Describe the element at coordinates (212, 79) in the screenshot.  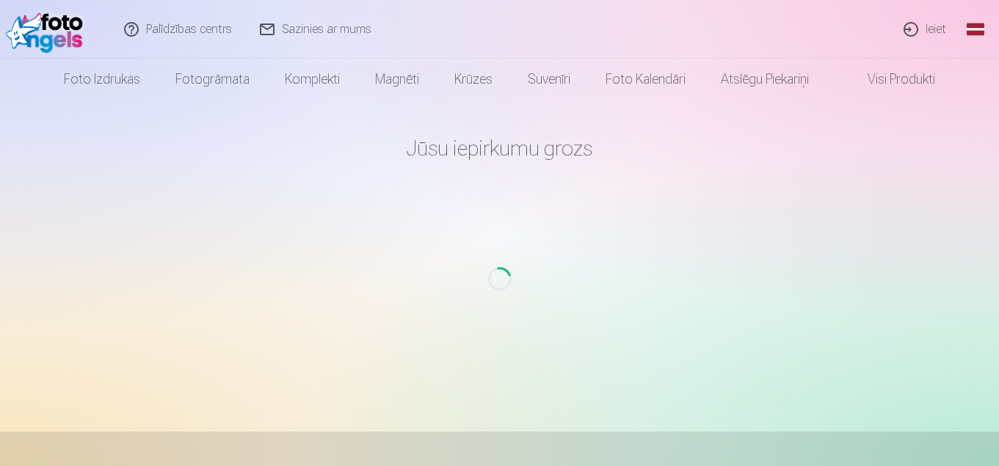
I see `a: Fotogrāmata` at that location.